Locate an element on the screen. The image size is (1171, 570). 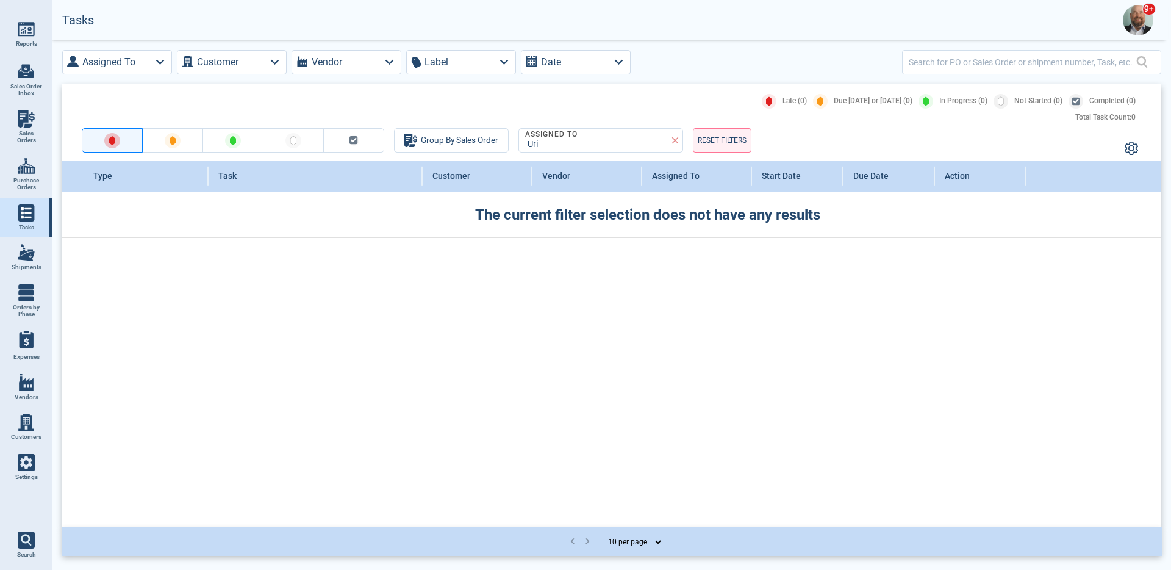
span: Not Started (0) is located at coordinates (1038, 101).